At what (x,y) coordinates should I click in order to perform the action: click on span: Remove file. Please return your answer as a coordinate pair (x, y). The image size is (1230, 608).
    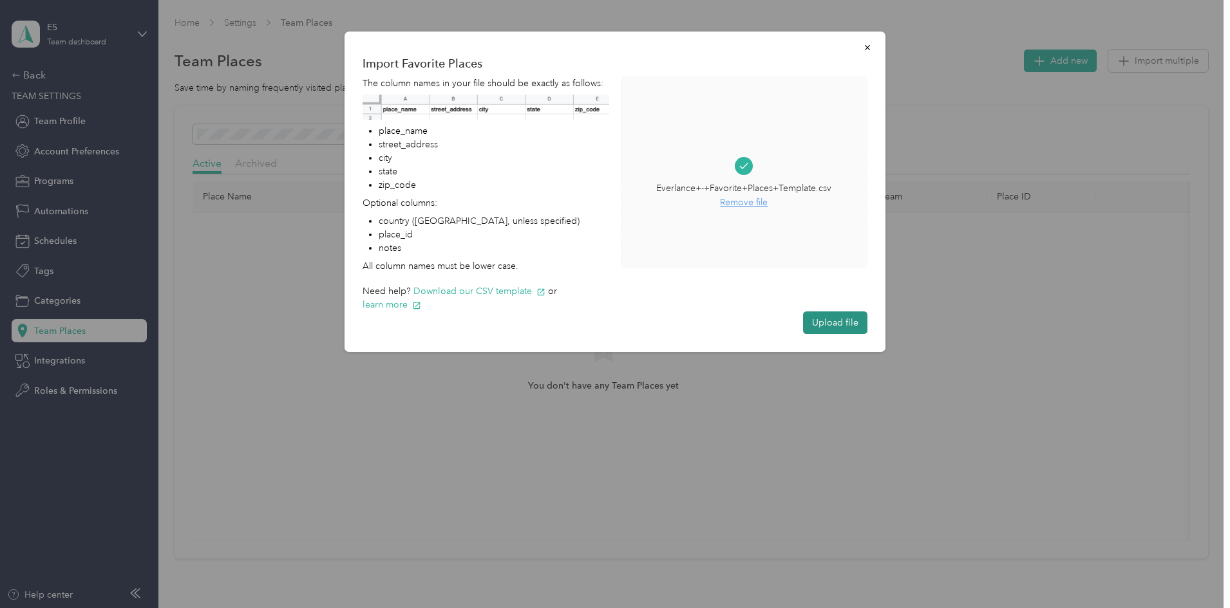
    Looking at the image, I should click on (743, 203).